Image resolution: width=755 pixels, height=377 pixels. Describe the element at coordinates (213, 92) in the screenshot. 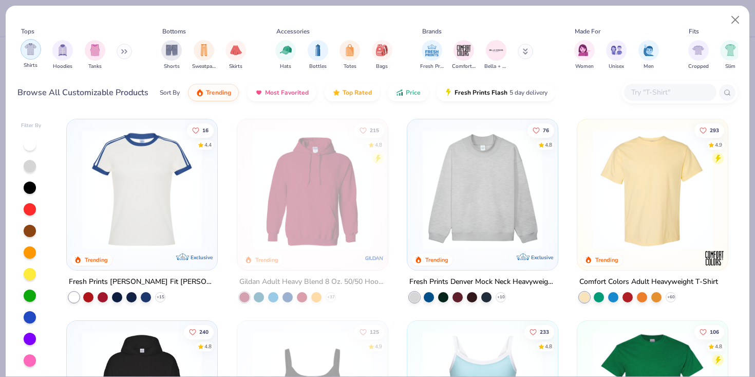

I see `button: Trending` at that location.